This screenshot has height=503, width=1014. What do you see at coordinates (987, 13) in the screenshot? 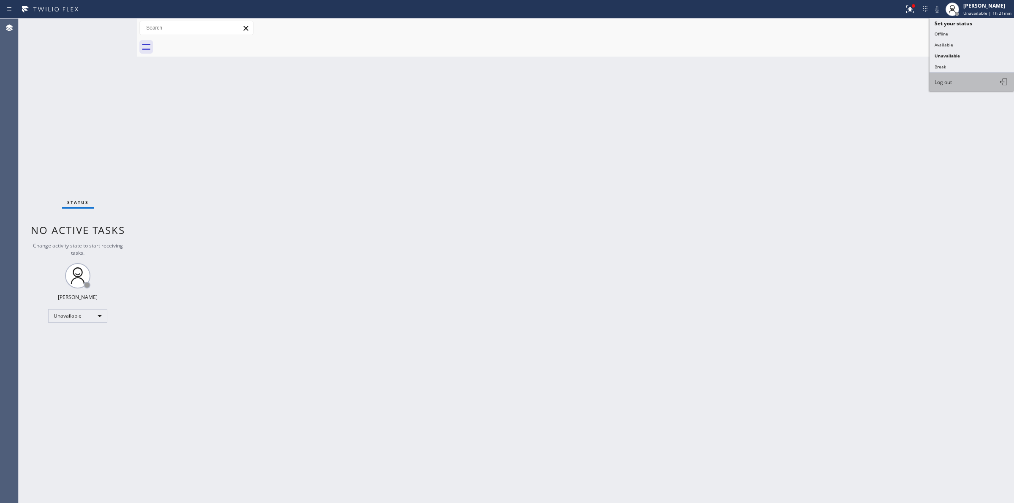
I see `span: Unavailable | 1h 21min` at bounding box center [987, 13].